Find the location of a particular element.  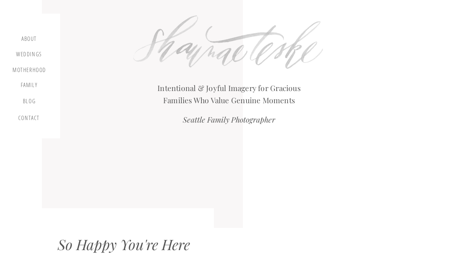

a: Weddings is located at coordinates (29, 55).